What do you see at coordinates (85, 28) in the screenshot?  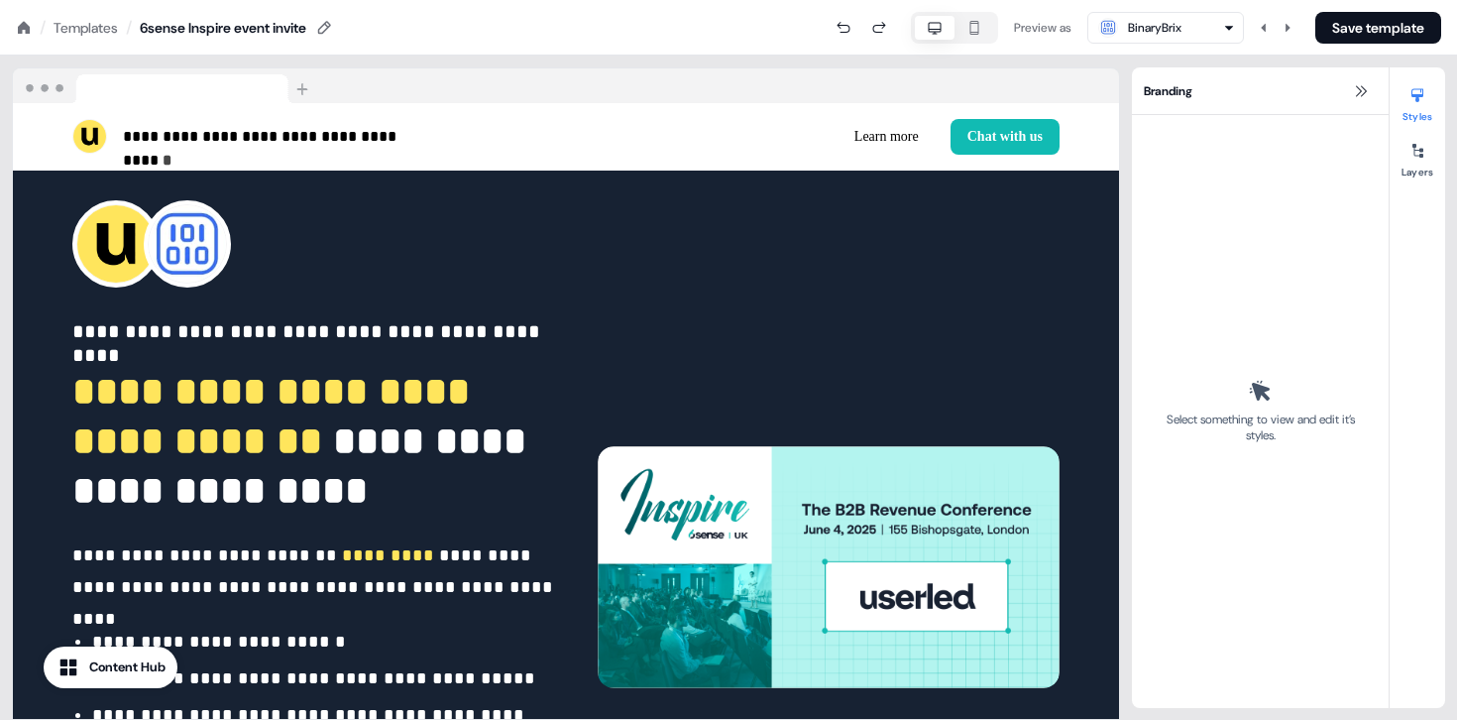 I see `a: Templates` at bounding box center [85, 28].